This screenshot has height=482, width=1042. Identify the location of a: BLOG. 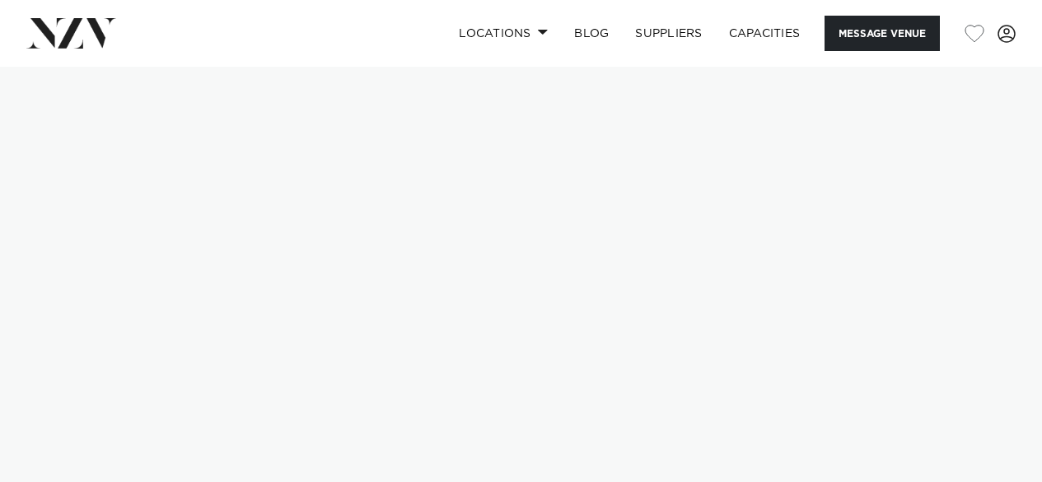
(591, 33).